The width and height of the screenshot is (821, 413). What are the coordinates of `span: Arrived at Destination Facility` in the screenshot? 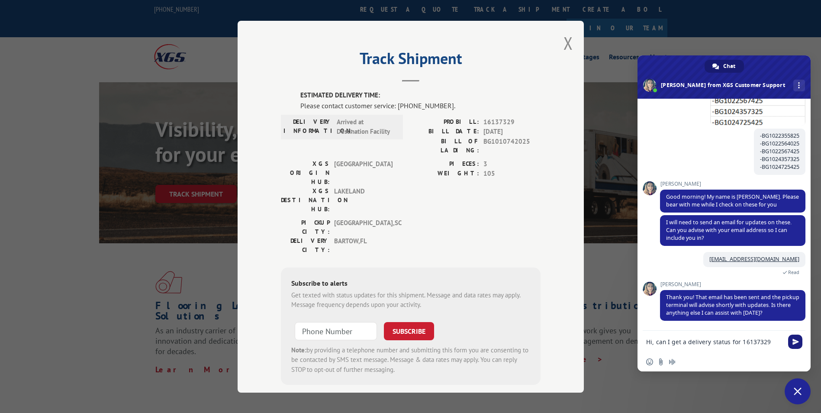 It's located at (366, 126).